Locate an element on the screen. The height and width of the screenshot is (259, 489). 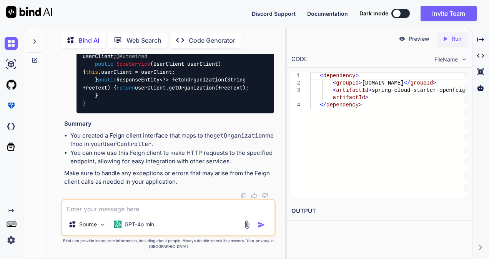
span: FileName is located at coordinates (446, 60).